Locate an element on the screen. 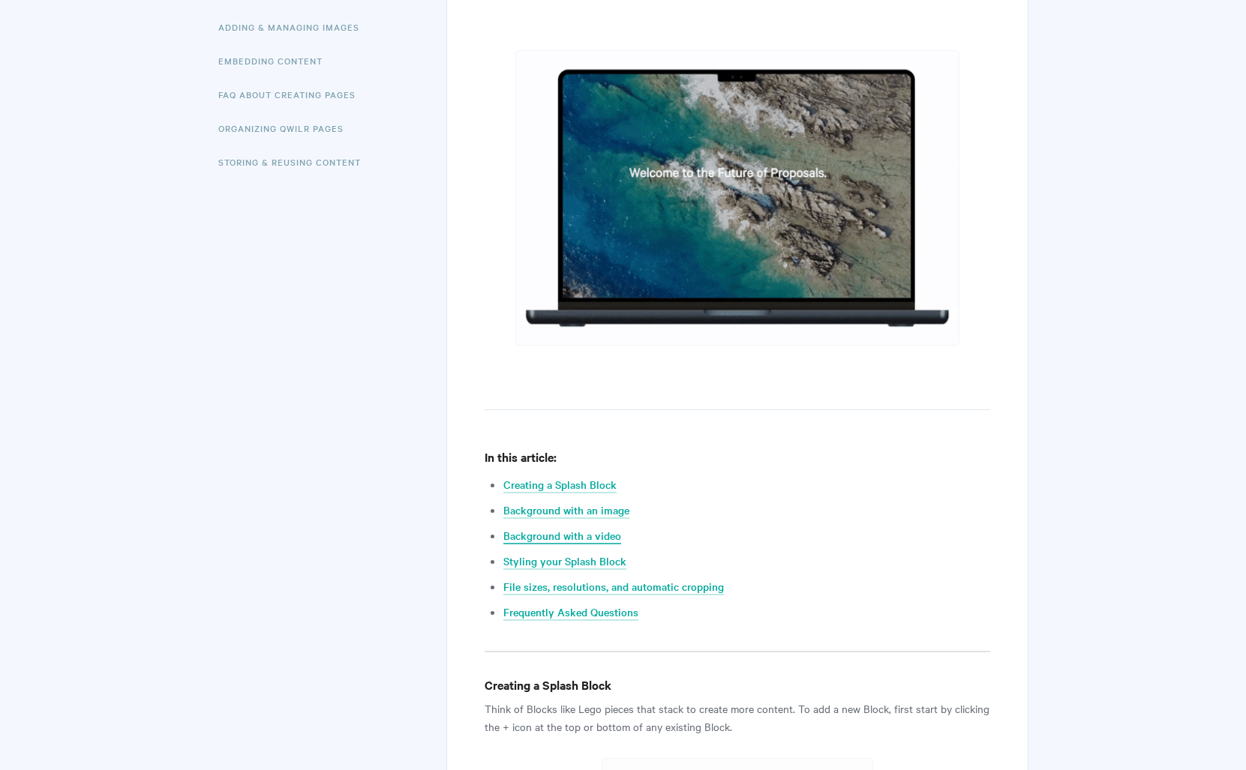 This screenshot has height=770, width=1246. a: Organizing Qwilr Pages is located at coordinates (286, 128).